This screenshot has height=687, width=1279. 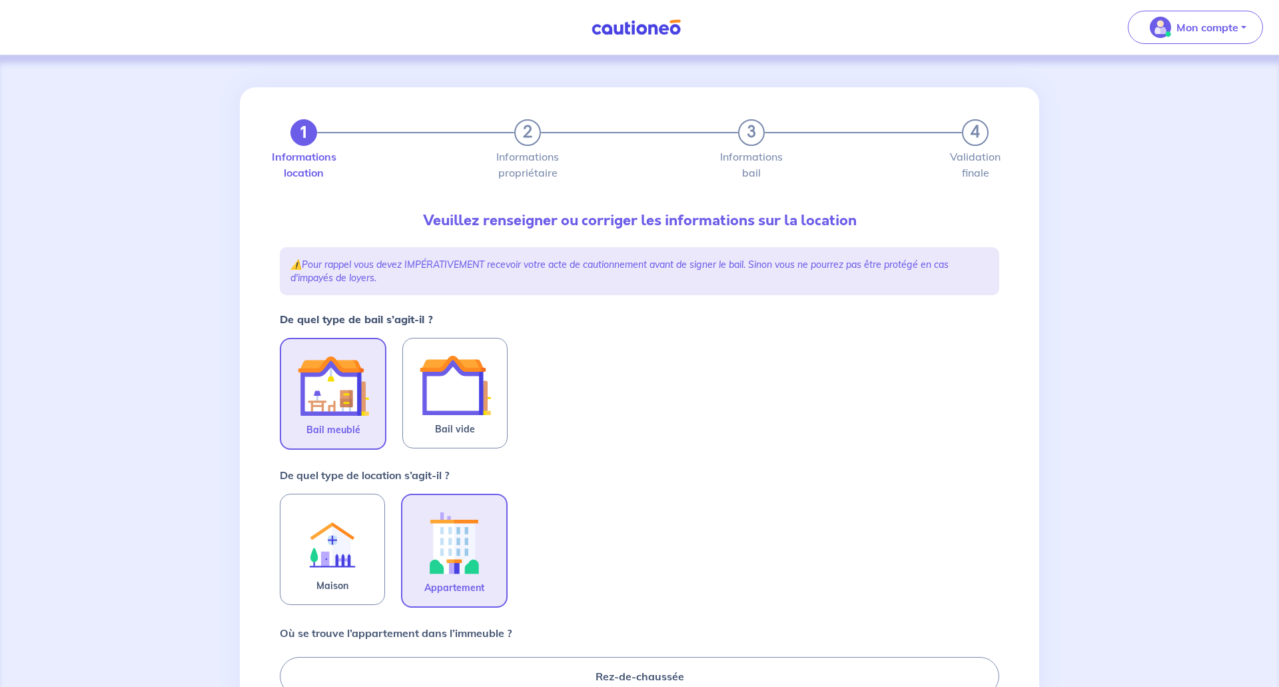 I want to click on label: Informations propriétaire, so click(x=527, y=164).